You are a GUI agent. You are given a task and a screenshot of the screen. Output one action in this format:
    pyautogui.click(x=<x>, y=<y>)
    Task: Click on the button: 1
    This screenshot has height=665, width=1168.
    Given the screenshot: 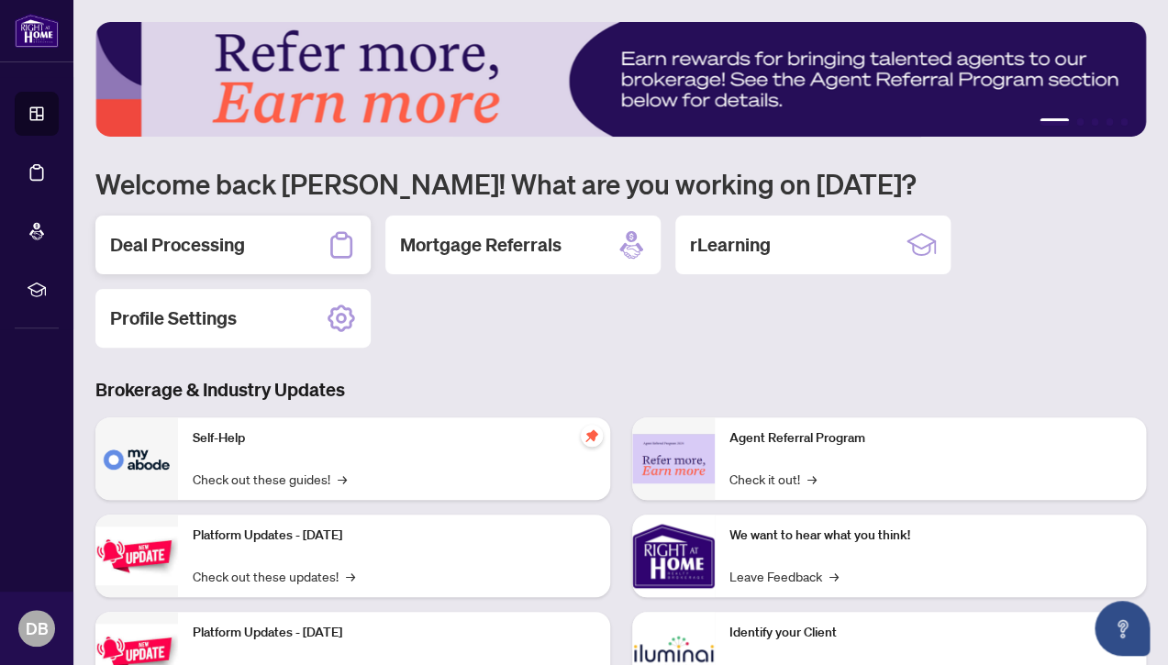 What is the action you would take?
    pyautogui.click(x=1054, y=122)
    